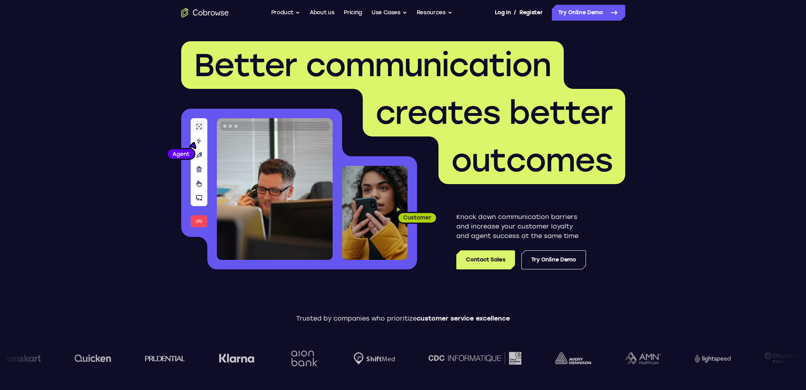 This screenshot has height=390, width=806. Describe the element at coordinates (494, 113) in the screenshot. I see `span: creates better` at that location.